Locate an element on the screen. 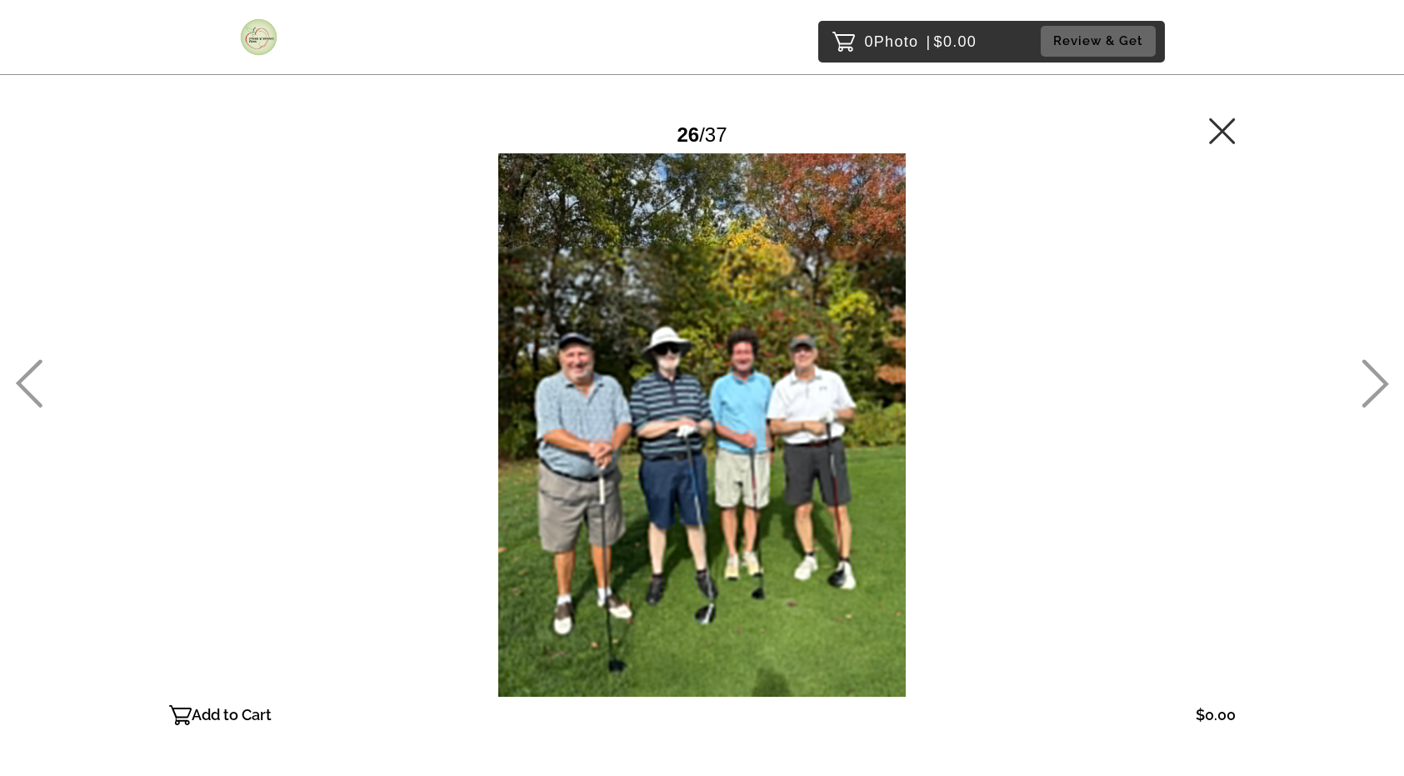  img: Snapphound Logo is located at coordinates (258, 37).